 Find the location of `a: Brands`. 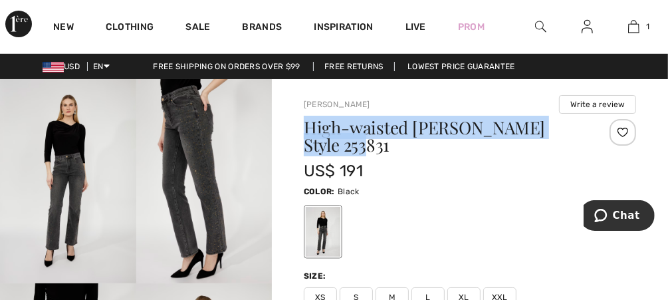

a: Brands is located at coordinates (263, 28).